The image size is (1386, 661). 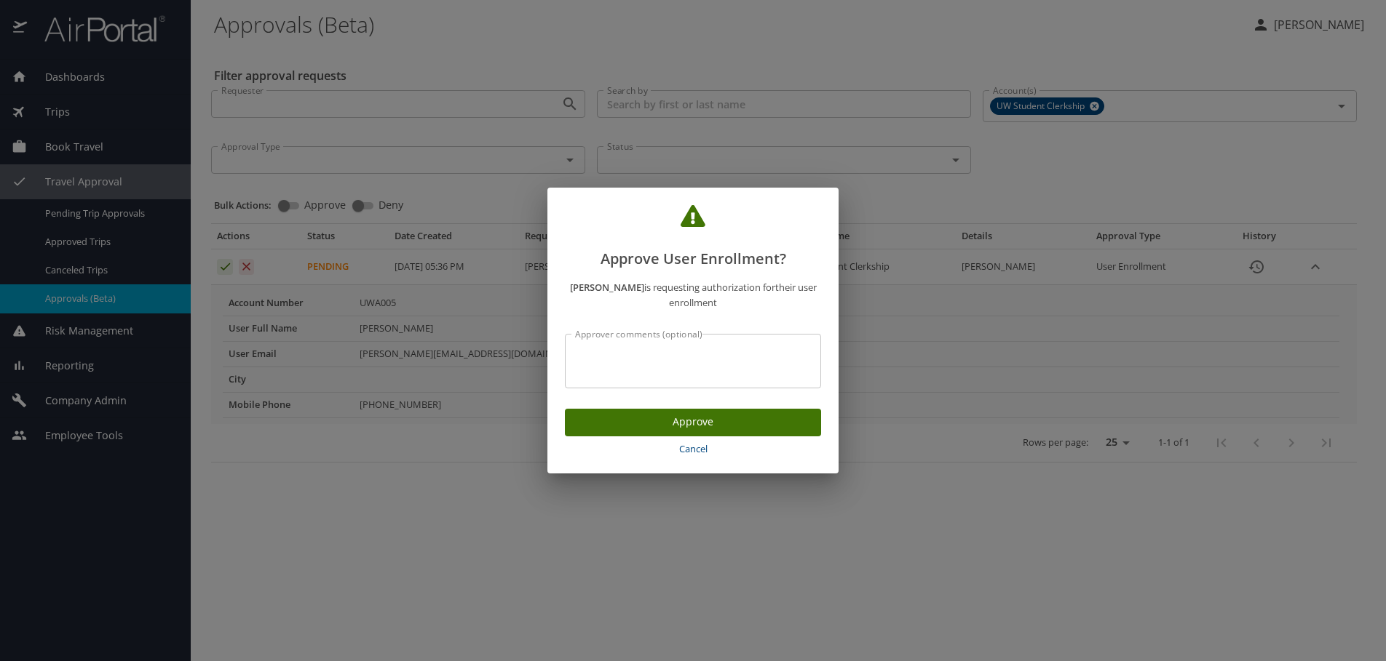 I want to click on button: Cancel, so click(x=693, y=449).